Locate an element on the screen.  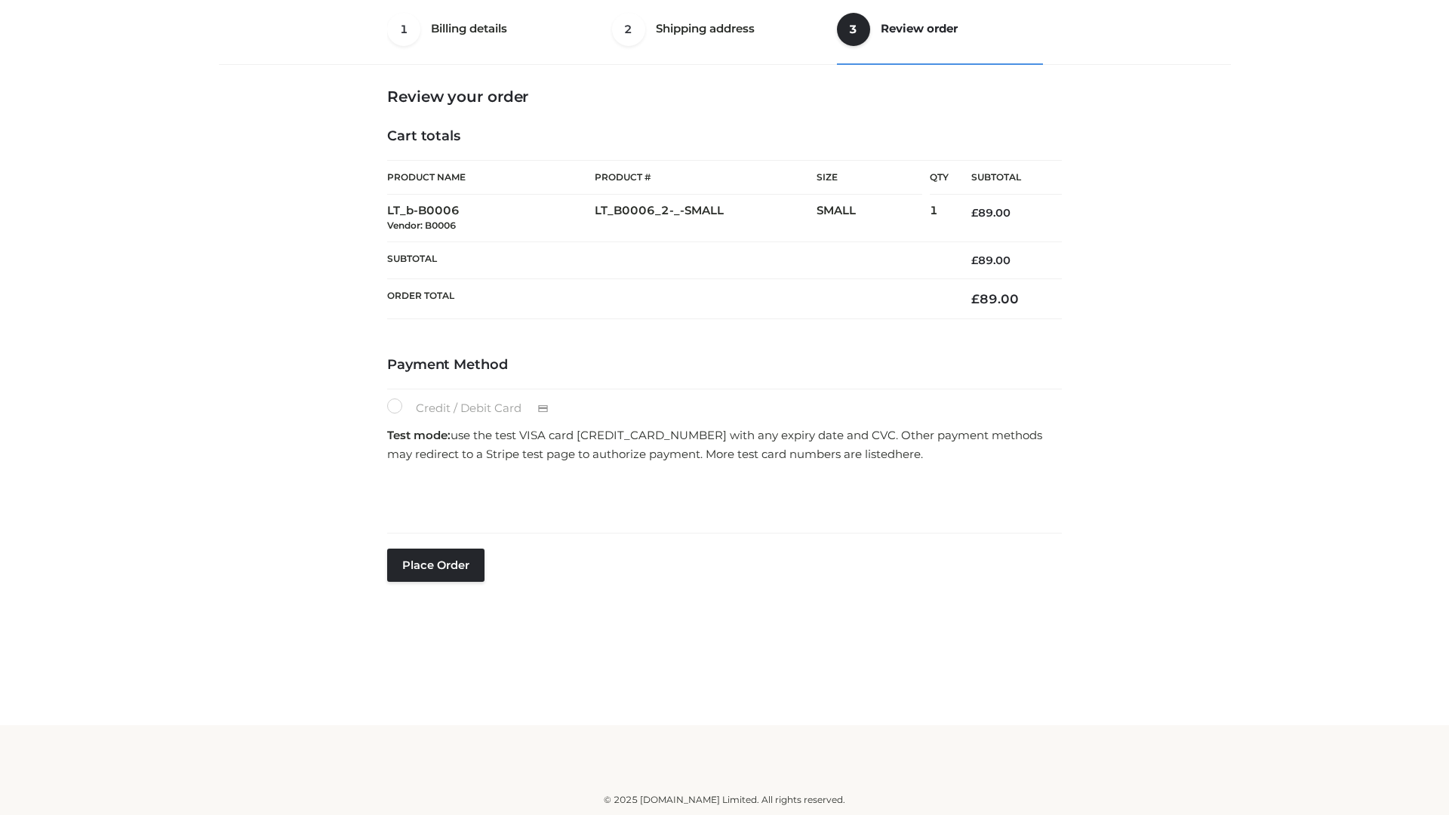
td: LT_b-B0006 is located at coordinates (491, 218).